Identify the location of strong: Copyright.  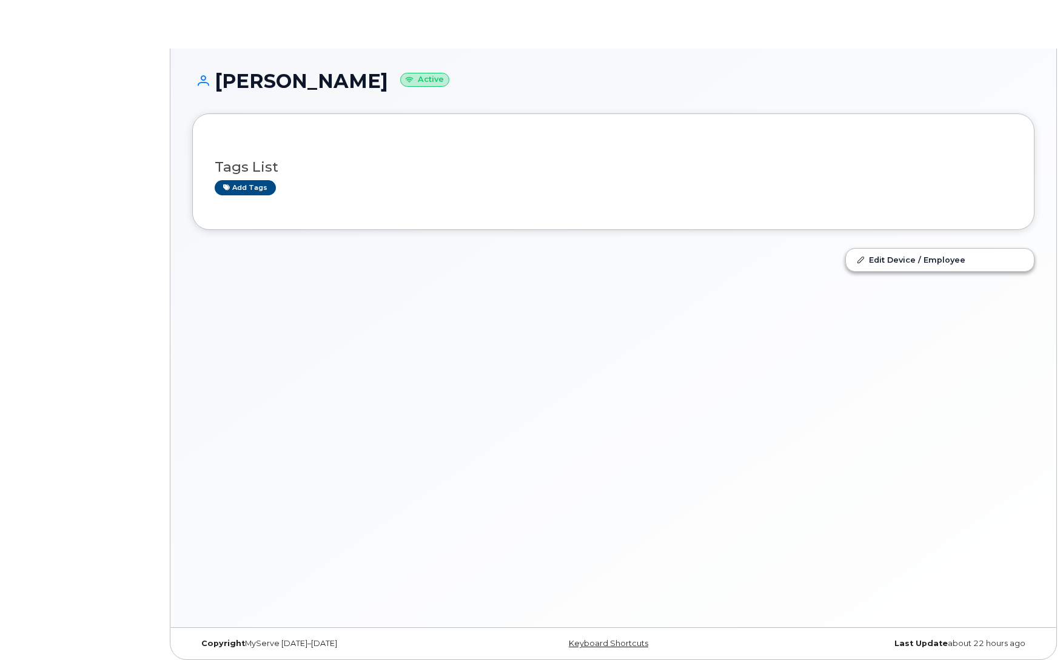
(223, 643).